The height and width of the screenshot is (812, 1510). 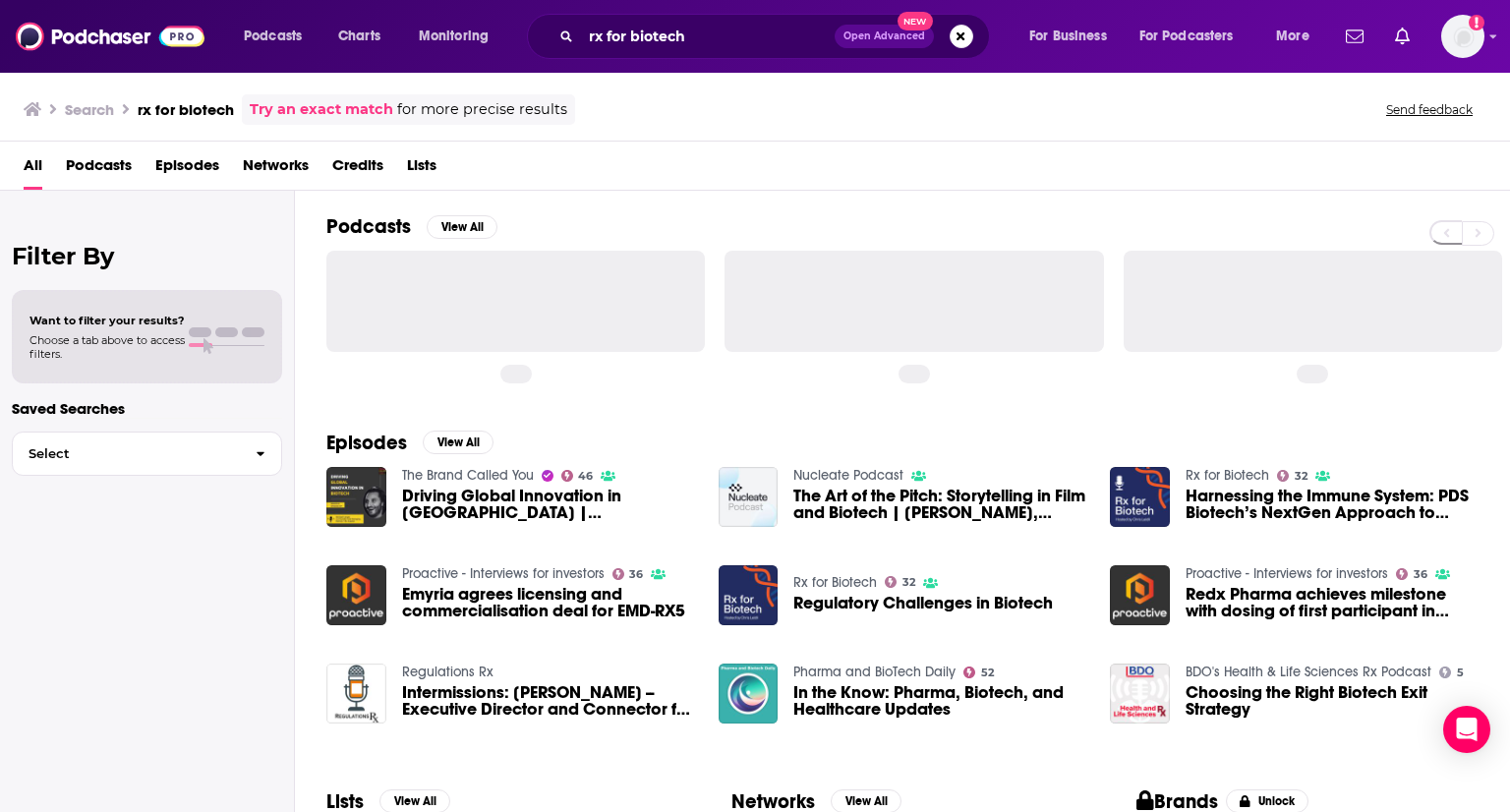 I want to click on span: Monitoring, so click(x=453, y=37).